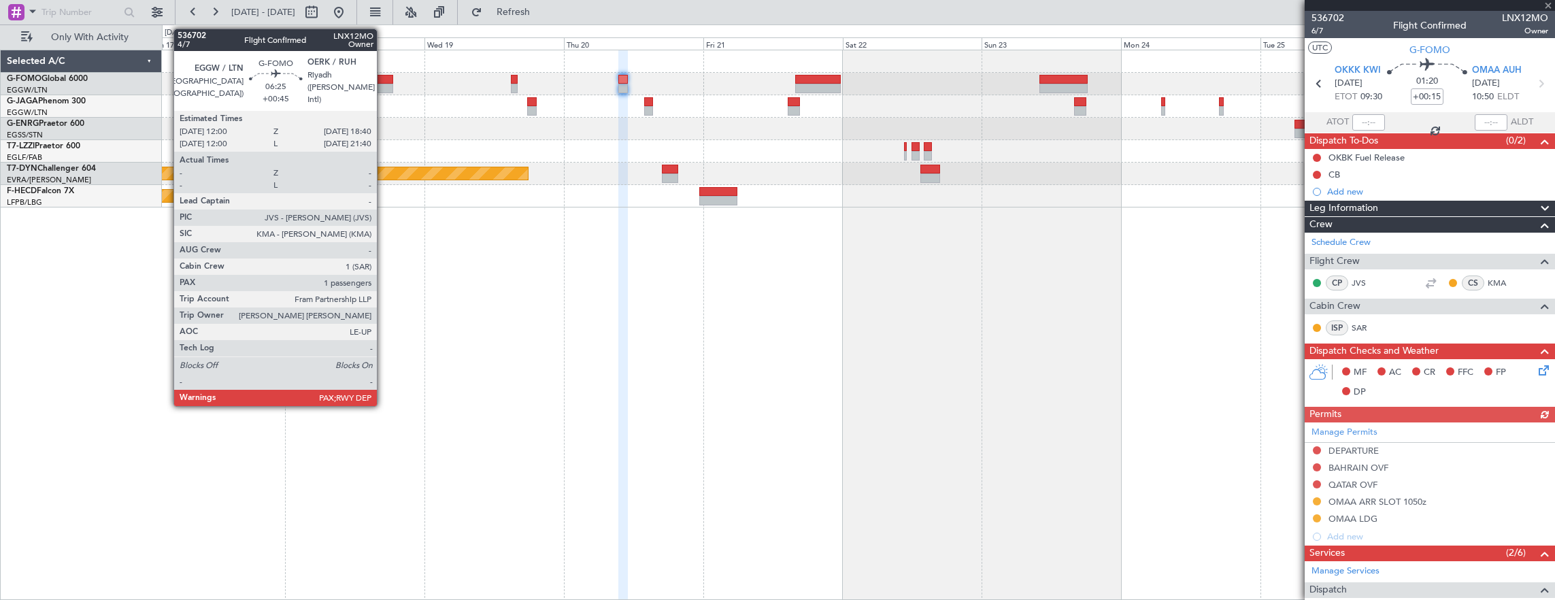  I want to click on div: Thu 20, so click(633, 44).